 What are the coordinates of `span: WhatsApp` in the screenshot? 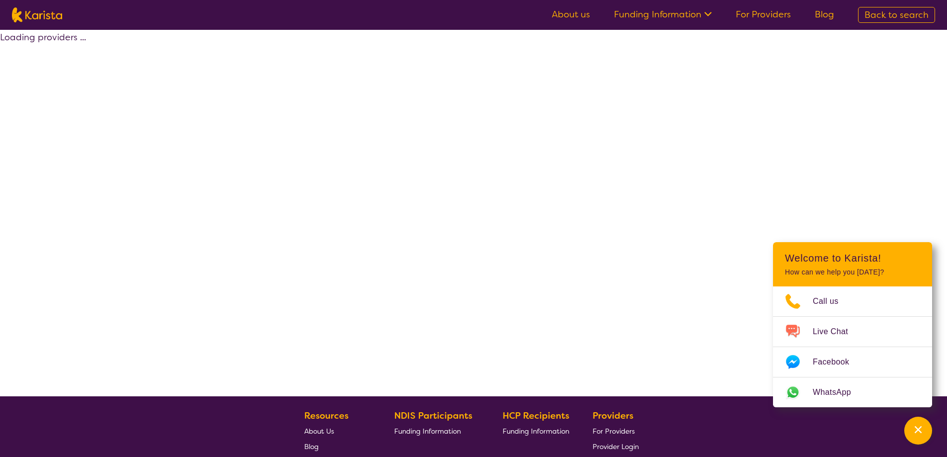 It's located at (838, 392).